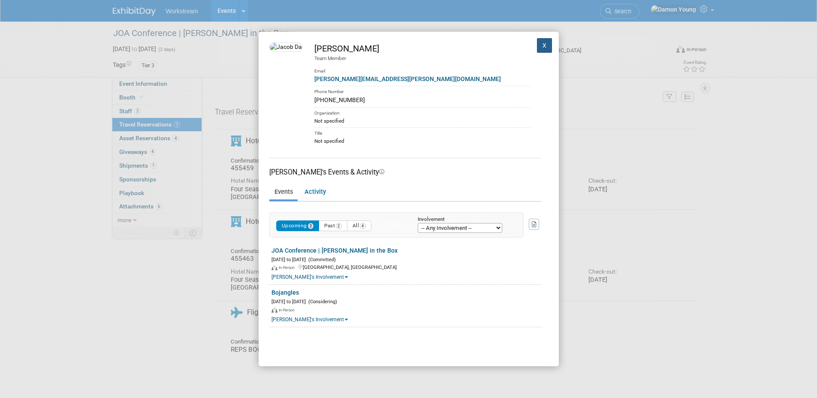 Image resolution: width=817 pixels, height=398 pixels. Describe the element at coordinates (283, 192) in the screenshot. I see `a: Events` at that location.